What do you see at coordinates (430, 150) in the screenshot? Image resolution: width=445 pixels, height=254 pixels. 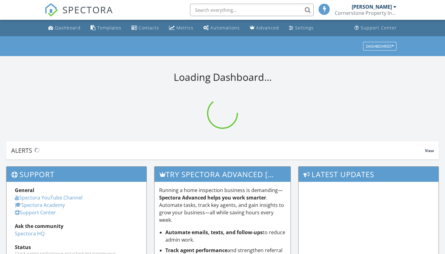 I see `span: View` at bounding box center [430, 150].